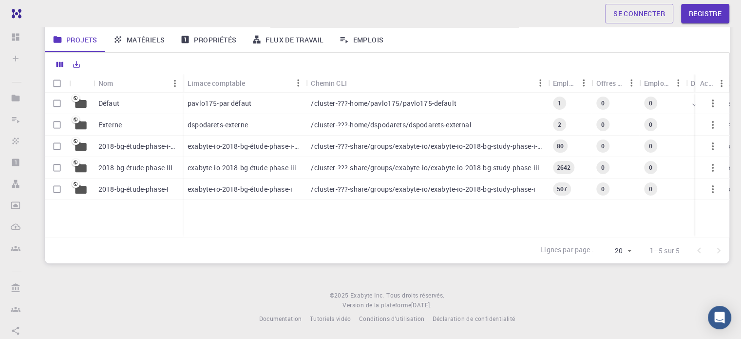 The height and width of the screenshot is (339, 741). I want to click on font: Nom, so click(106, 83).